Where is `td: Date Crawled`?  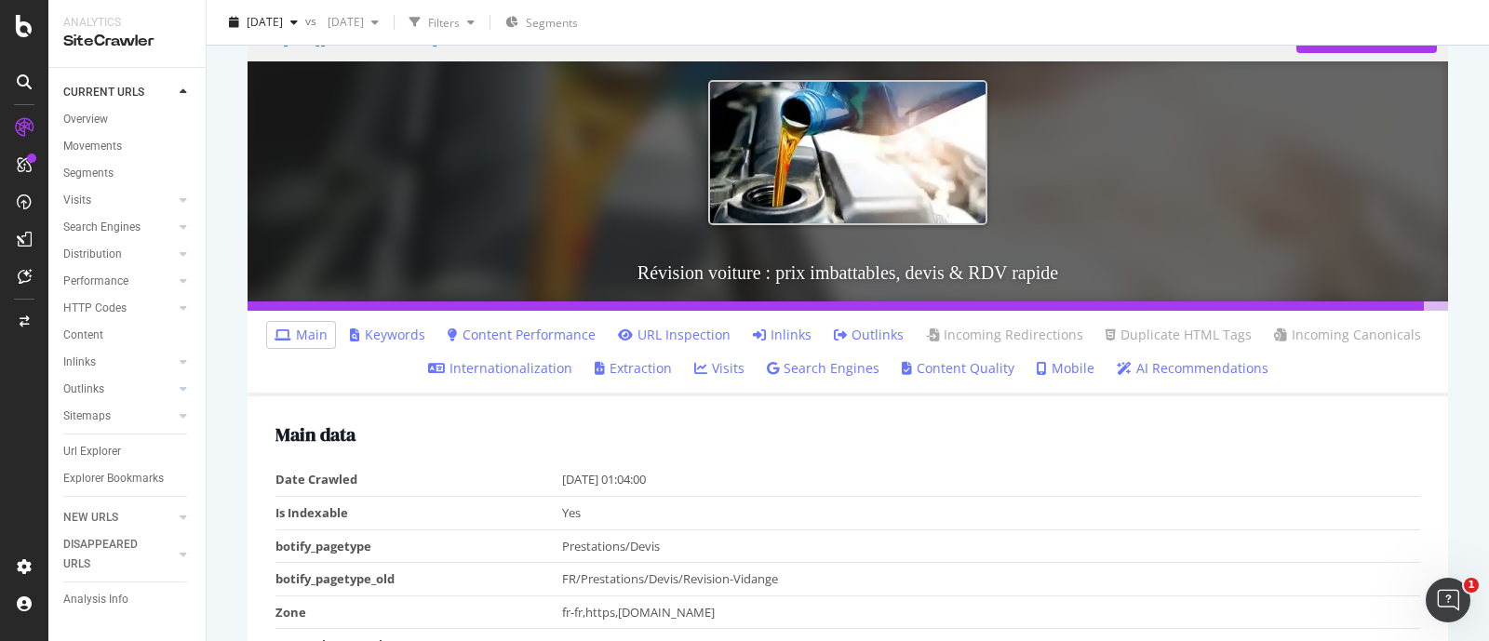 td: Date Crawled is located at coordinates (419, 479).